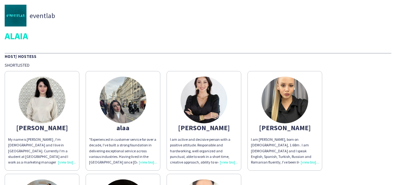 This screenshot has width=396, height=185. I want to click on img: thumb-4db18bfc-045e-4a19-b338-6d3b665174d0.jpg, so click(123, 100).